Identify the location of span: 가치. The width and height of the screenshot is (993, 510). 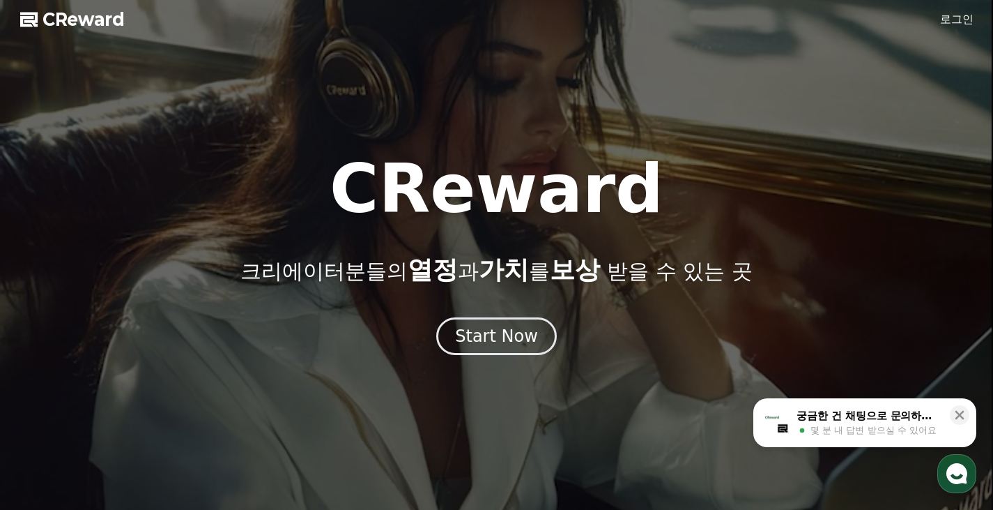
(504, 269).